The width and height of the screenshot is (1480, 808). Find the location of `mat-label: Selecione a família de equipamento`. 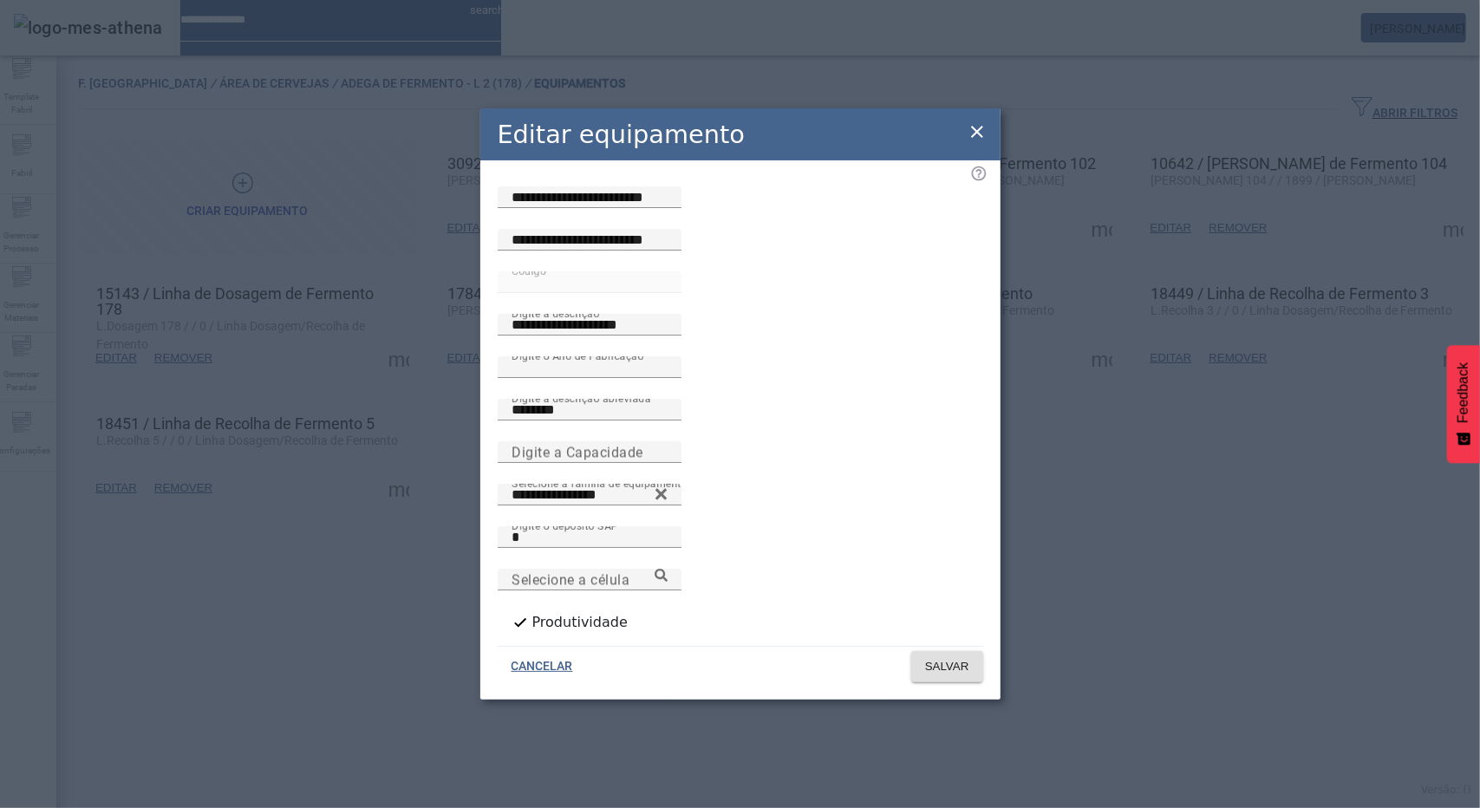

mat-label: Selecione a família de equipamento is located at coordinates (599, 484).